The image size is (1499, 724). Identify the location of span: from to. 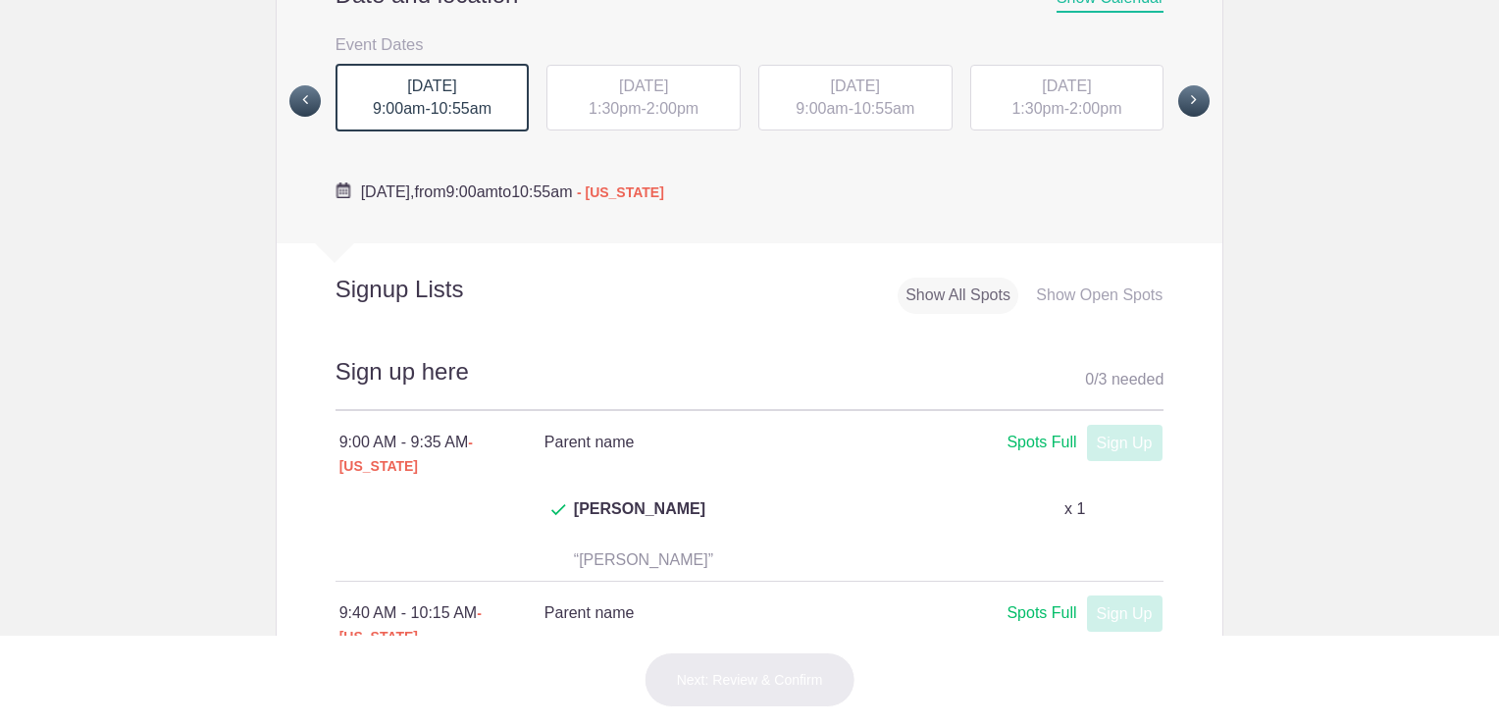
(512, 191).